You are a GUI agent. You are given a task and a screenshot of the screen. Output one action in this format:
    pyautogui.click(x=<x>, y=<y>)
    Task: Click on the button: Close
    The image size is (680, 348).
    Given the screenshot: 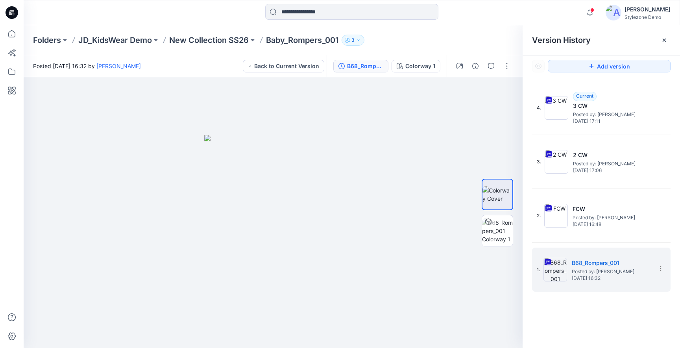 What is the action you would take?
    pyautogui.click(x=664, y=40)
    